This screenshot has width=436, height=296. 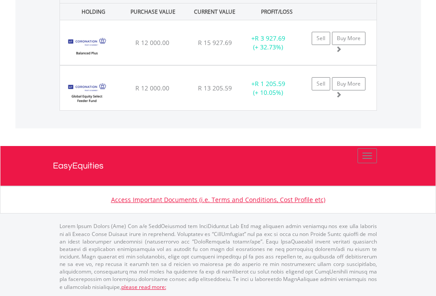 What do you see at coordinates (218, 199) in the screenshot?
I see `a: Access Important Documents (i.e. Terms and Conditions, Cost Profile etc)` at bounding box center [218, 199].